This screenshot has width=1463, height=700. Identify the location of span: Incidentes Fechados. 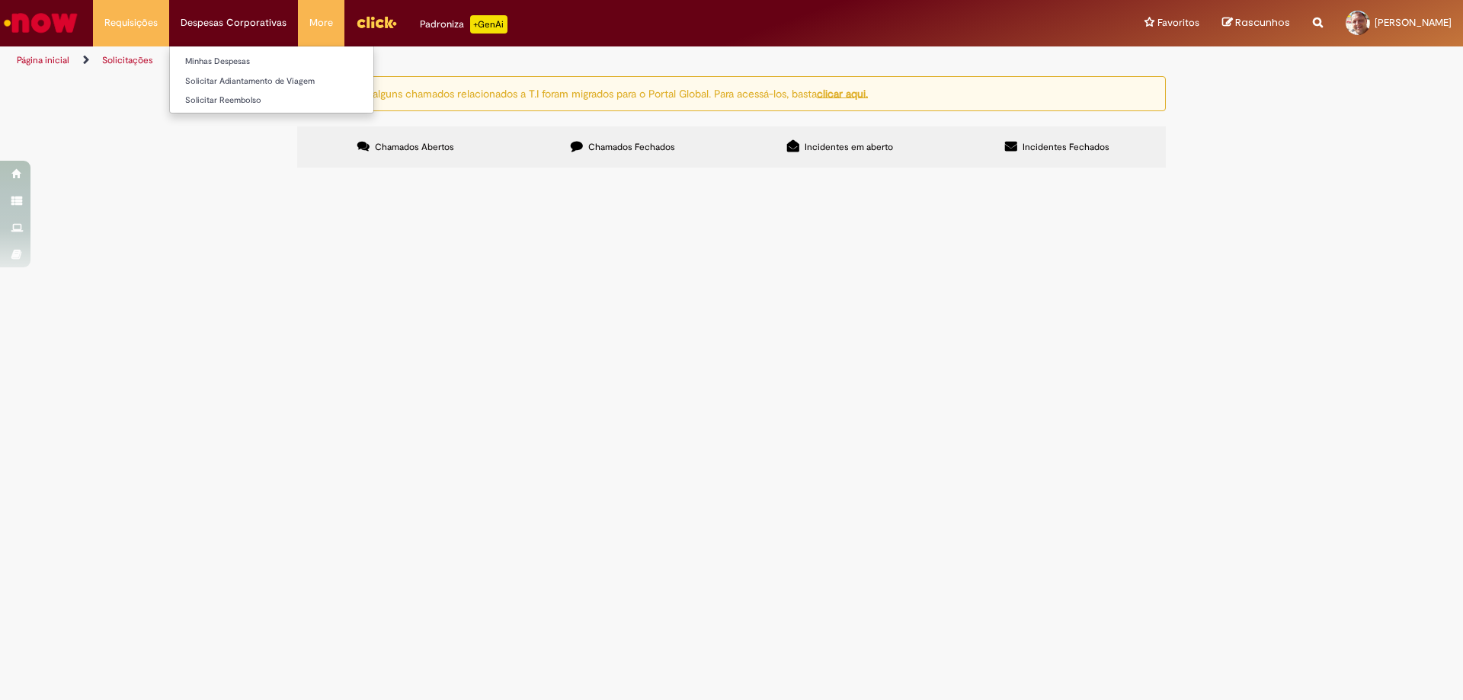
(1066, 147).